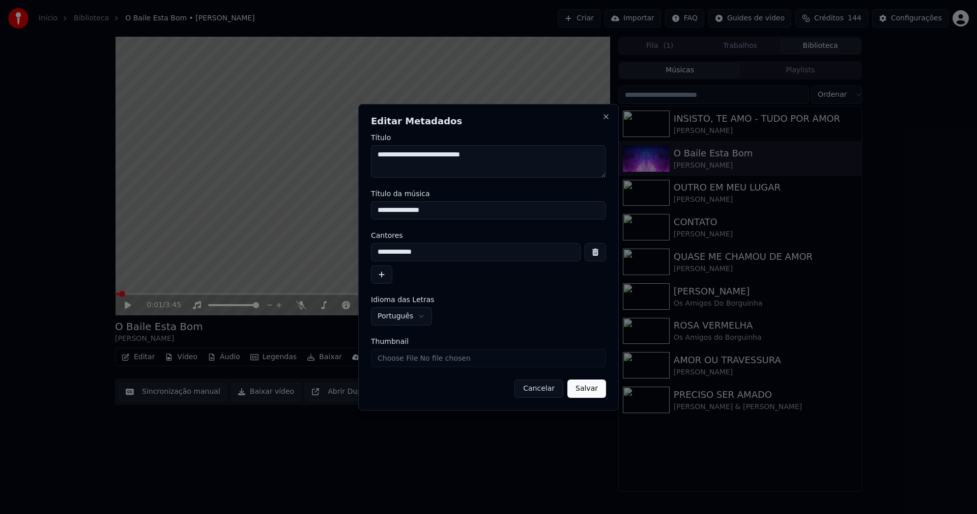 Image resolution: width=977 pixels, height=514 pixels. What do you see at coordinates (489, 121) in the screenshot?
I see `h2: Editar Metadados` at bounding box center [489, 121].